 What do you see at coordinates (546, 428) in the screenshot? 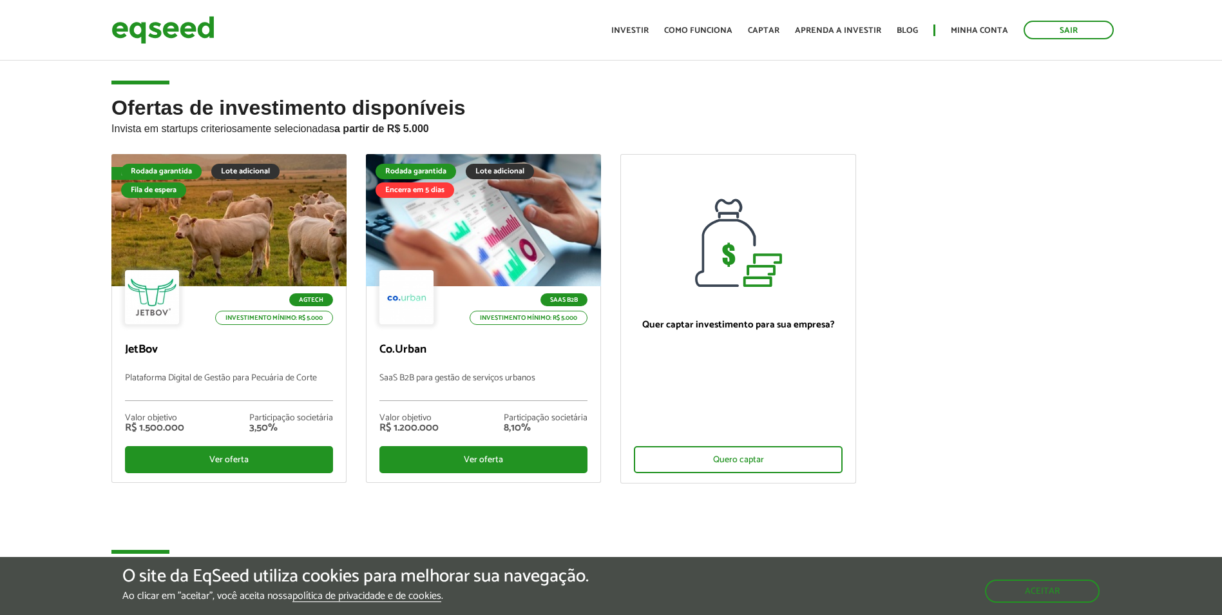
I see `div: 8,10%` at bounding box center [546, 428].